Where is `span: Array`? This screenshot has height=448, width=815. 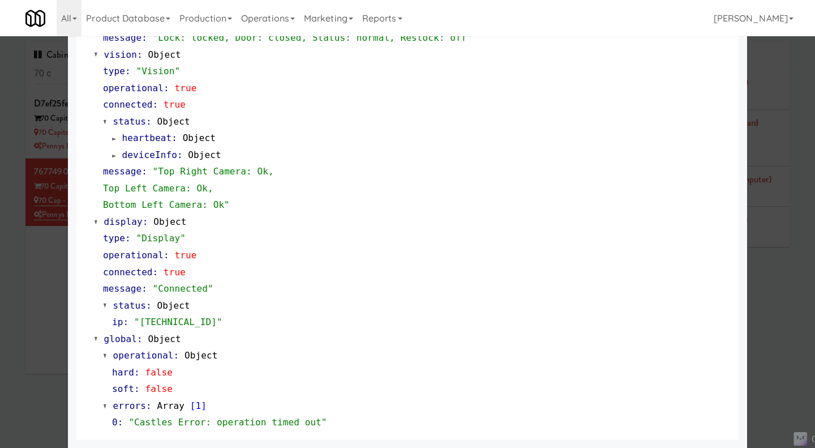 span: Array is located at coordinates (170, 405).